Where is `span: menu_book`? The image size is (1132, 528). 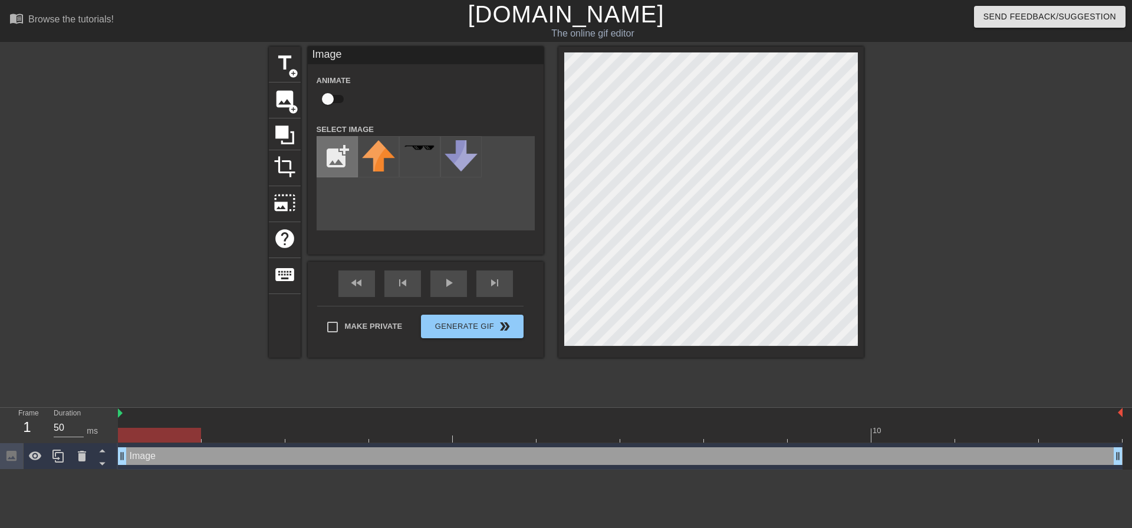
span: menu_book is located at coordinates (17, 18).